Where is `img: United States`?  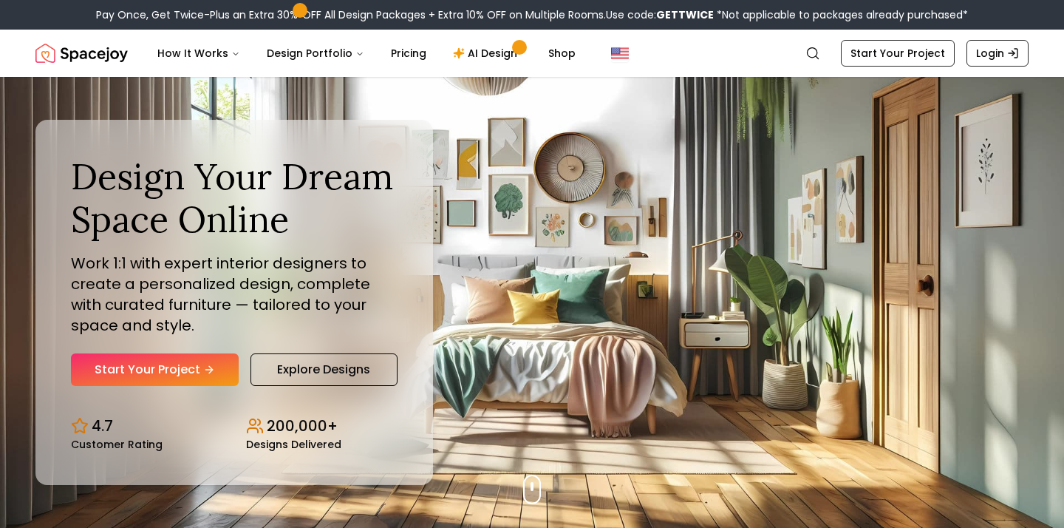 img: United States is located at coordinates (620, 53).